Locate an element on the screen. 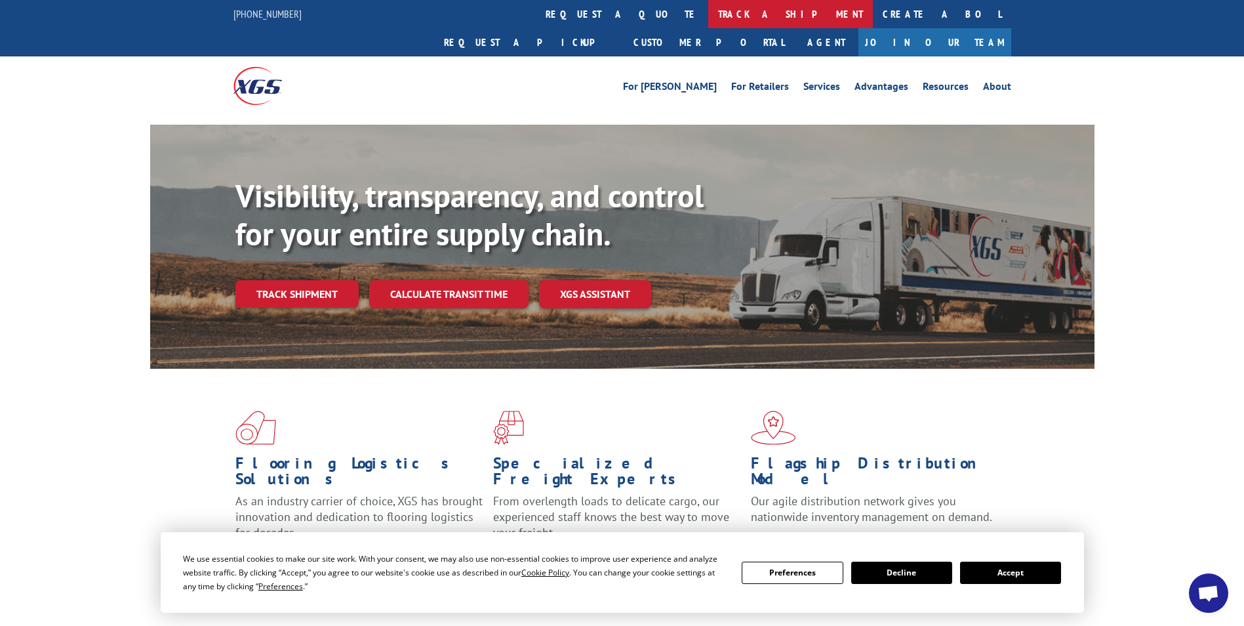 Image resolution: width=1244 pixels, height=626 pixels. b: Visibility, transparency, and control for your entire supply chain. is located at coordinates (470, 214).